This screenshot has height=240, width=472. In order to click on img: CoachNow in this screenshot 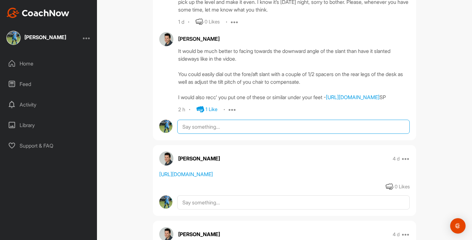, I will do `click(38, 13)`.